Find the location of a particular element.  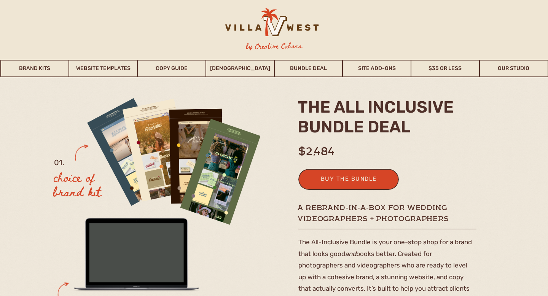

a: Website Templates is located at coordinates (103, 69).